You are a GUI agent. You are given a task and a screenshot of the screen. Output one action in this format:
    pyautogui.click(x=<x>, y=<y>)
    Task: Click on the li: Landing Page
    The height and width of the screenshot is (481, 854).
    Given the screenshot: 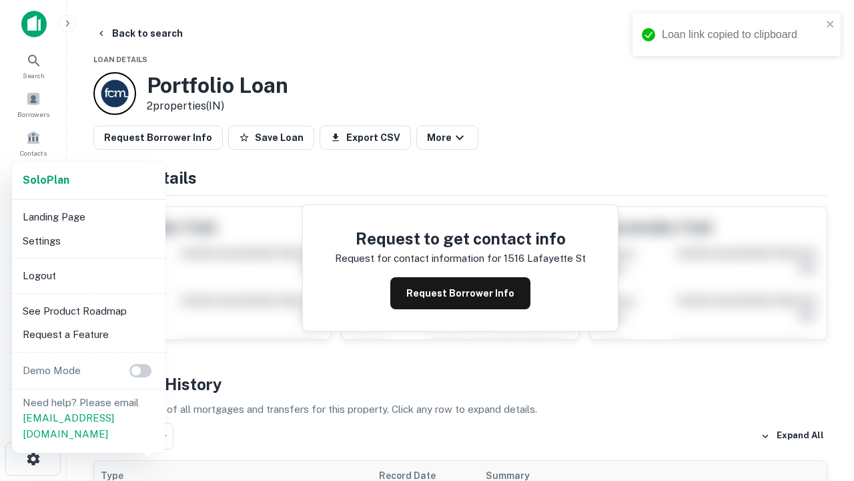 What is the action you would take?
    pyautogui.click(x=89, y=217)
    